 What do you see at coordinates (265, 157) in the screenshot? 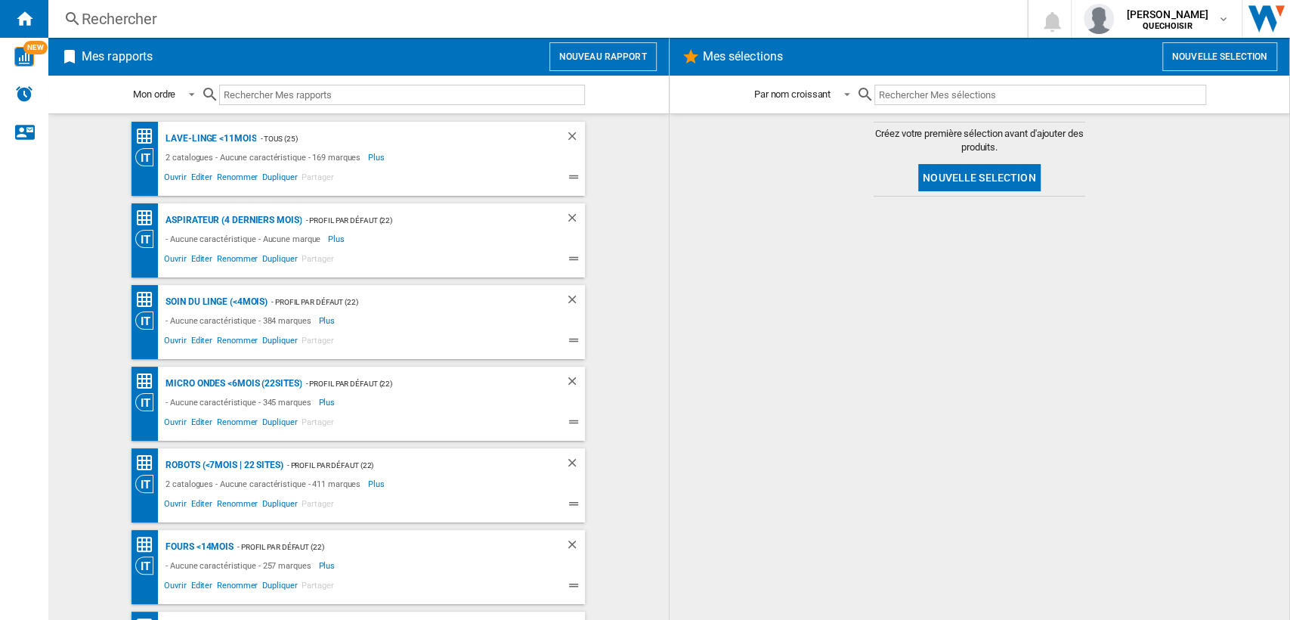
I see `div: 2 catalogues - Aucune caractéristique - 169 marques` at bounding box center [265, 157].